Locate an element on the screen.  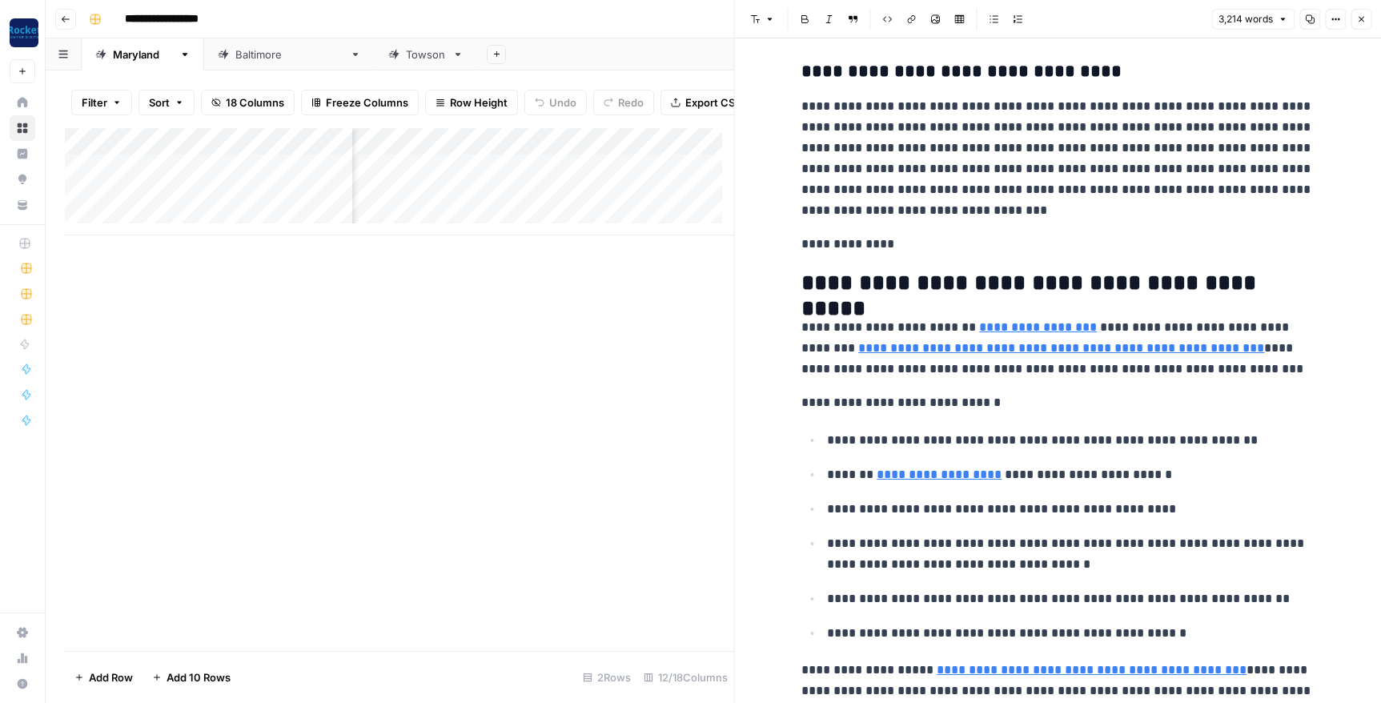
div: 12/18 Columns is located at coordinates (685, 677).